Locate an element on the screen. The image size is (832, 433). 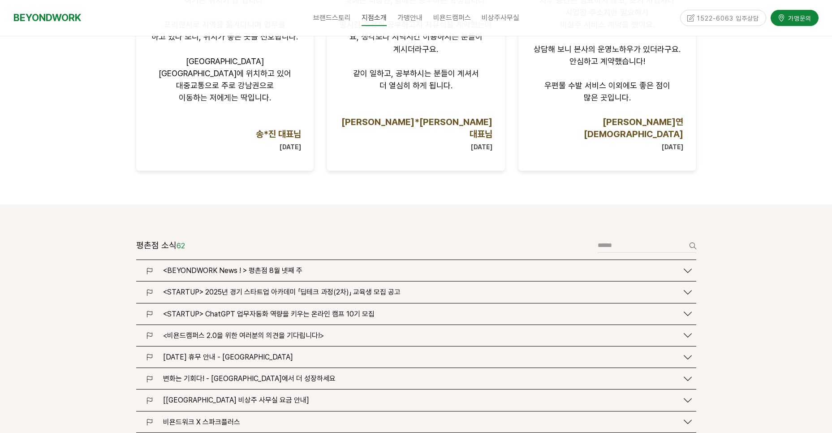
span: 가맹문의 is located at coordinates (798, 18).